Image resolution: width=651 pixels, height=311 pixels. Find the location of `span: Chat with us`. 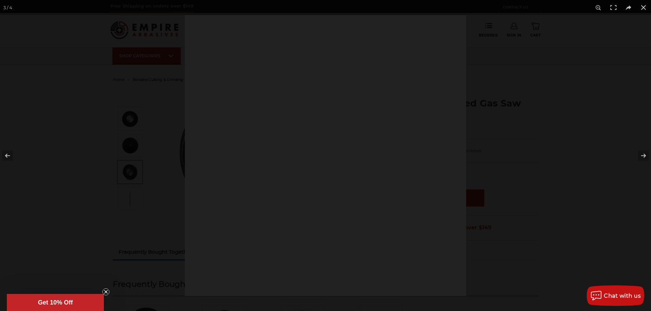

span: Chat with us is located at coordinates (622, 296).